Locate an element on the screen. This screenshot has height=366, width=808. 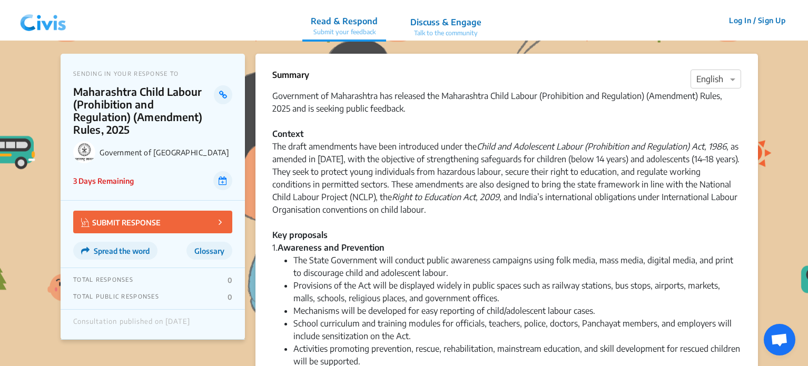
img: Government of Maharashtra logo is located at coordinates (84, 152).